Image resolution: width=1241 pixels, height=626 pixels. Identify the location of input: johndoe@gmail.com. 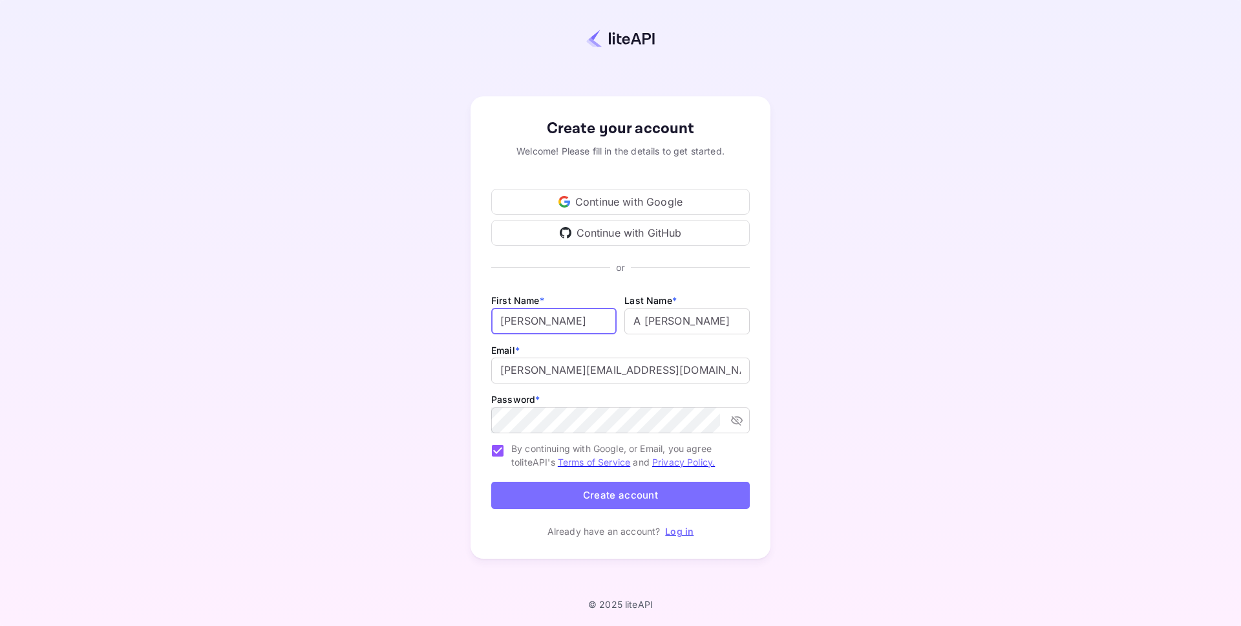
(621, 370).